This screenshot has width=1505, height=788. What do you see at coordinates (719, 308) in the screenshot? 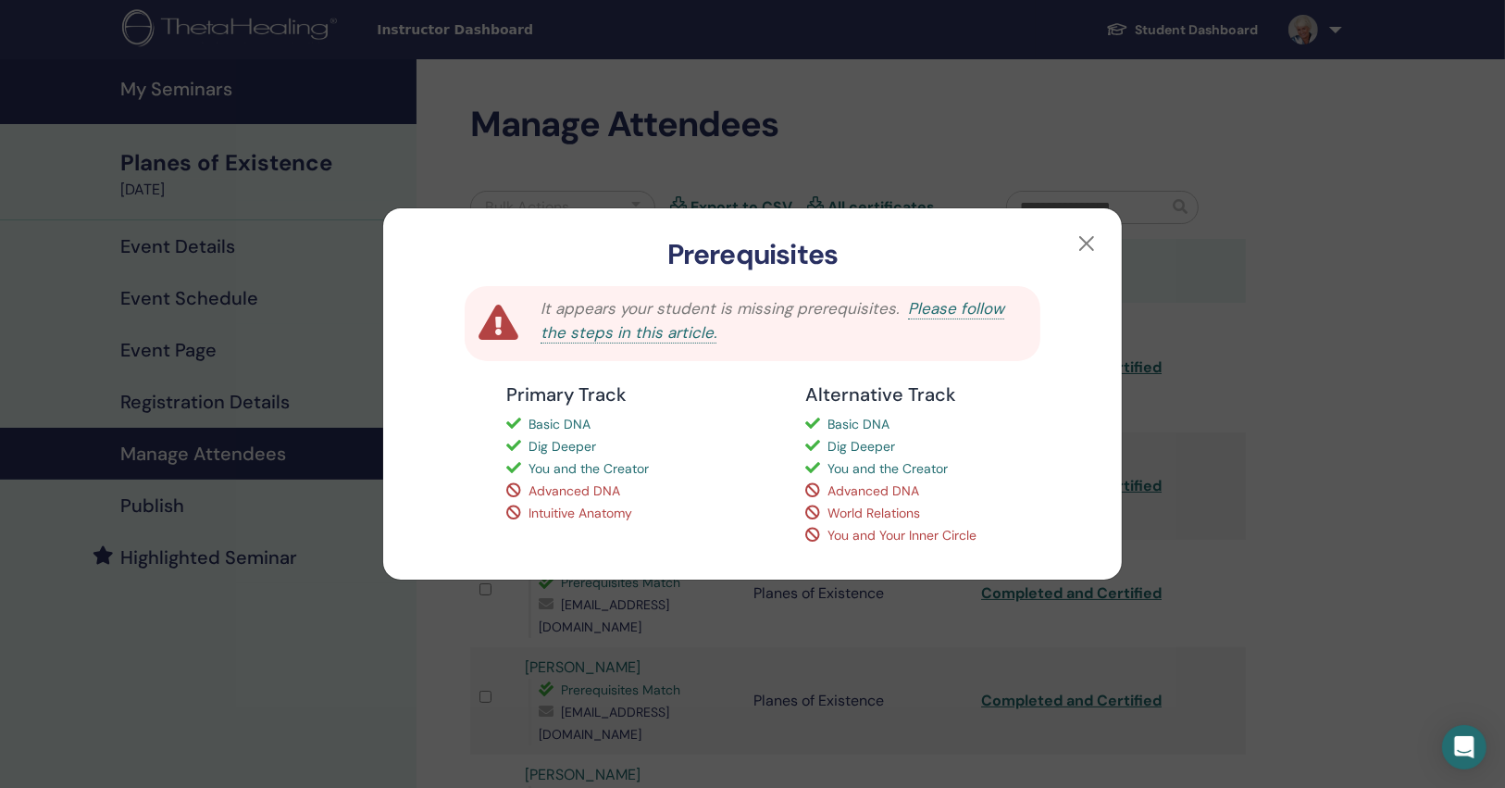
I see `span: It appears your student is missing prerequisites.` at bounding box center [719, 308].